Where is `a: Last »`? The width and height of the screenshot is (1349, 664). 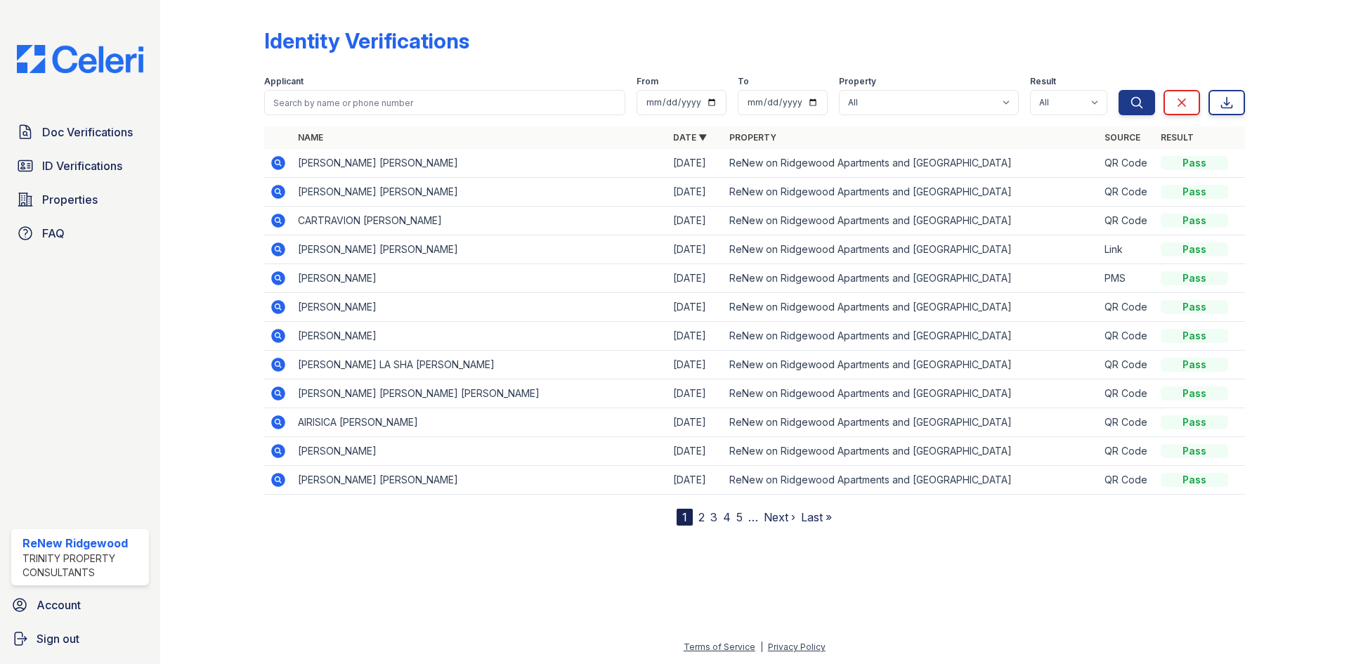
a: Last » is located at coordinates (817, 517).